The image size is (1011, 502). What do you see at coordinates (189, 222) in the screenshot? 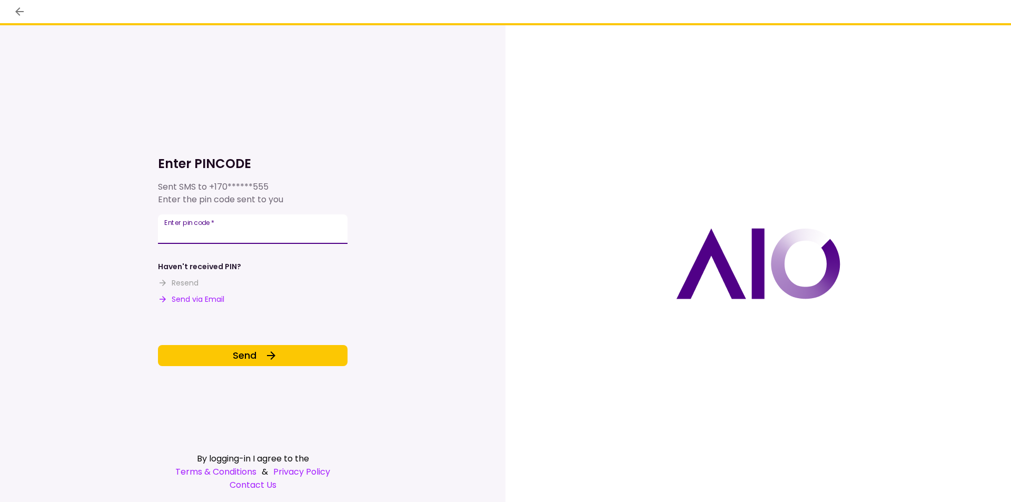
I see `label: Enter pin code` at bounding box center [189, 222].